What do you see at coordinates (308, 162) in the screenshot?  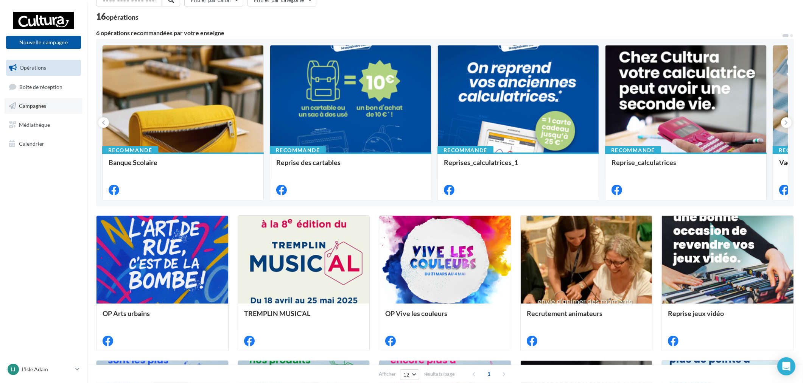 I see `span: Reprise des cartables` at bounding box center [308, 162].